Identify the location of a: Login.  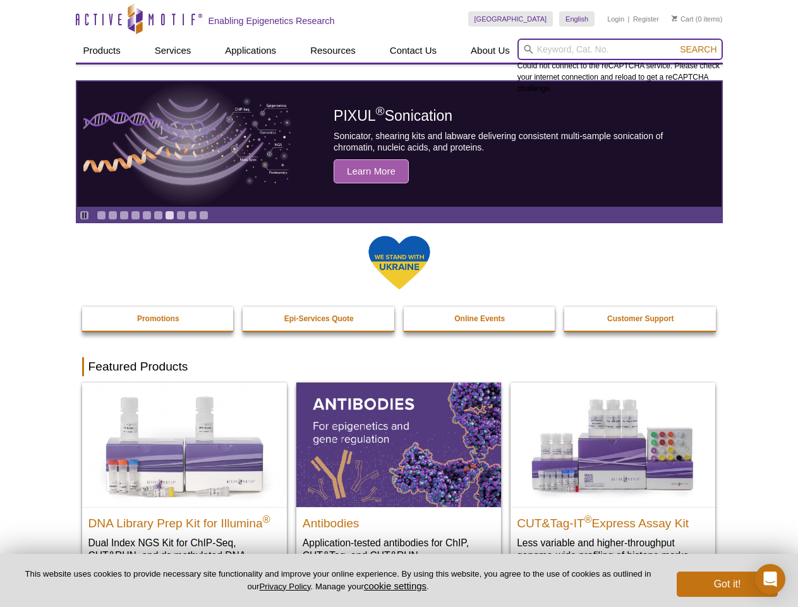
(615, 19).